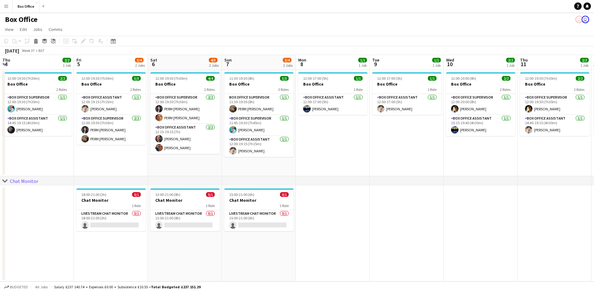 The width and height of the screenshot is (594, 292). I want to click on span: 11:30-19:30 (8h), so click(242, 78).